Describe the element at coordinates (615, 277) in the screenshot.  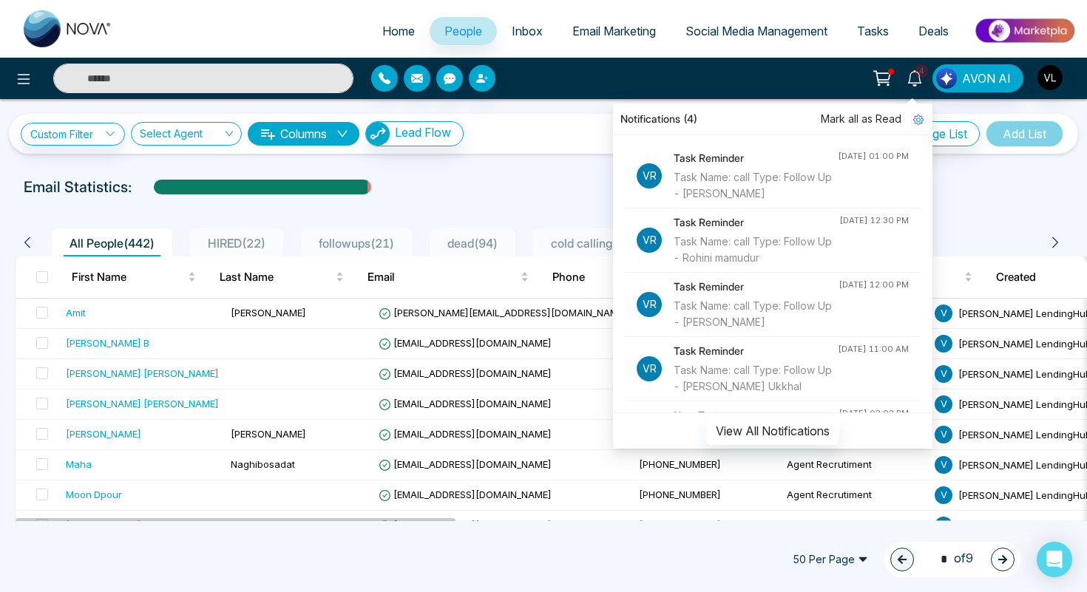
I see `th: Phone` at that location.